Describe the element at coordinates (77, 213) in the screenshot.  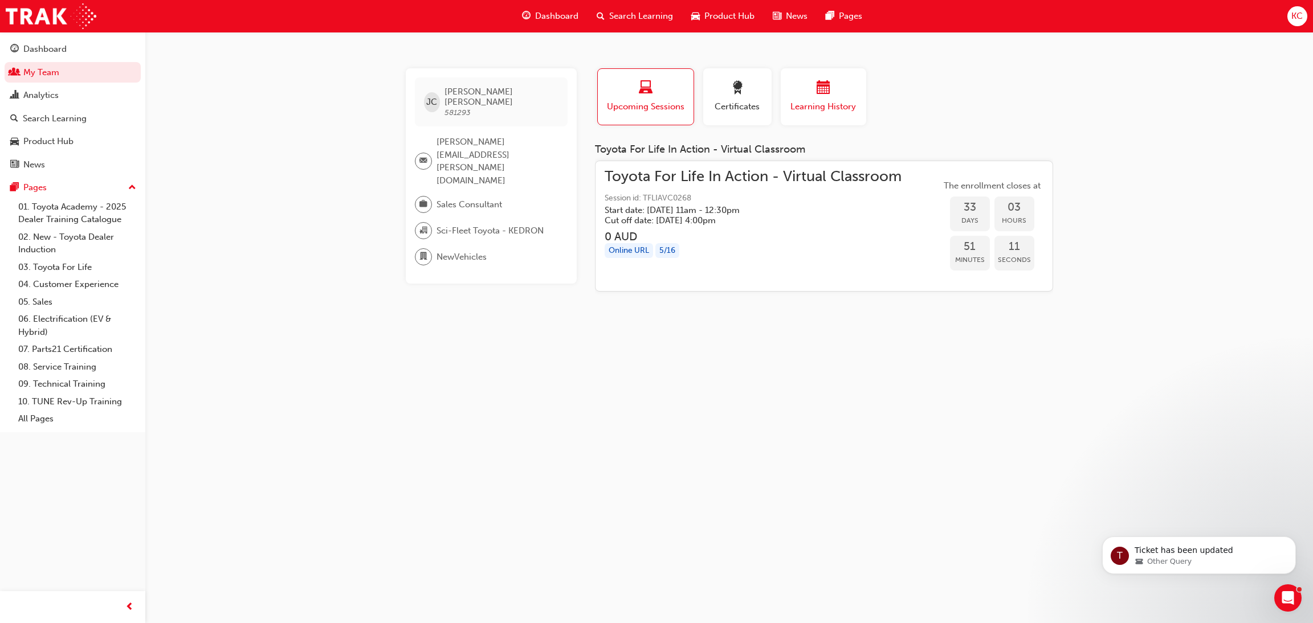
I see `a: 01. Toyota Academy - 2025 Dealer Training Catalogue` at that location.